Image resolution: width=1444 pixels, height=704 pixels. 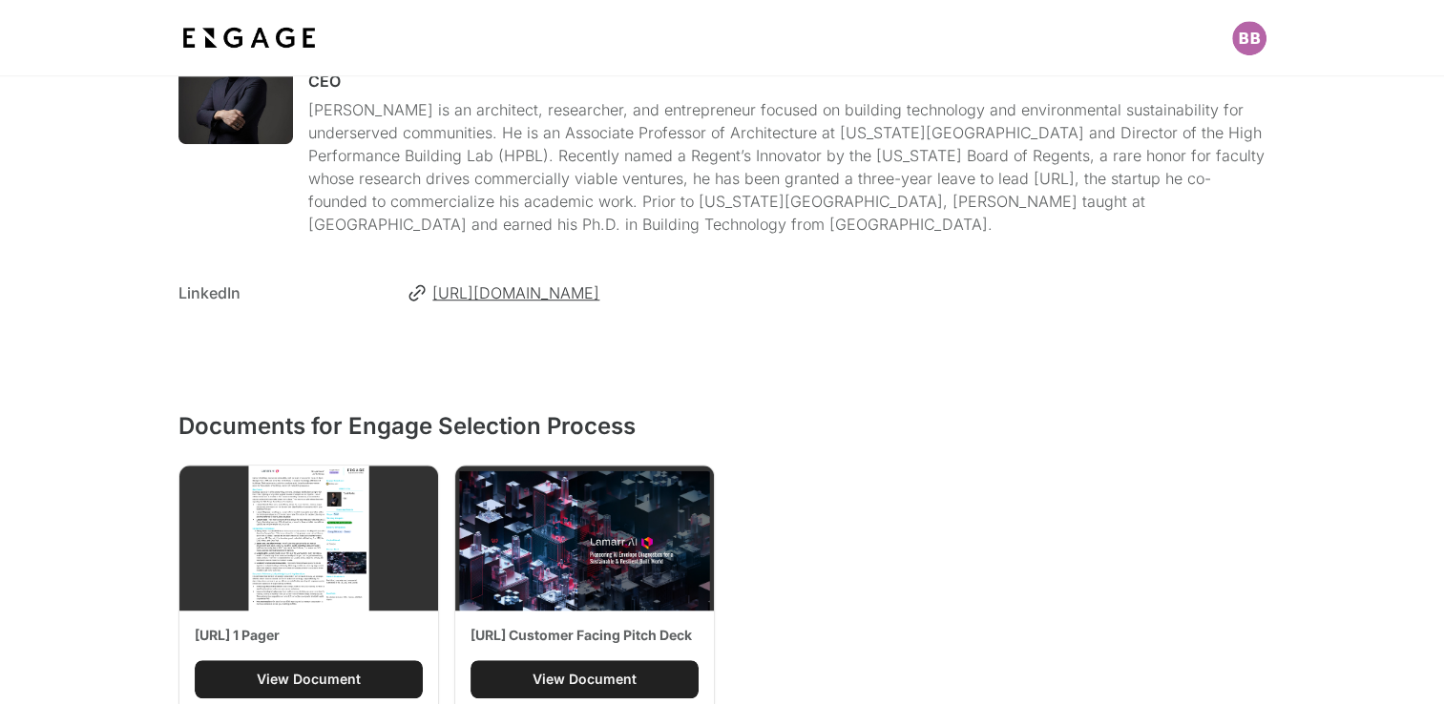 What do you see at coordinates (723, 427) in the screenshot?
I see `h2: Documents for Engage Selection Process` at bounding box center [723, 427].